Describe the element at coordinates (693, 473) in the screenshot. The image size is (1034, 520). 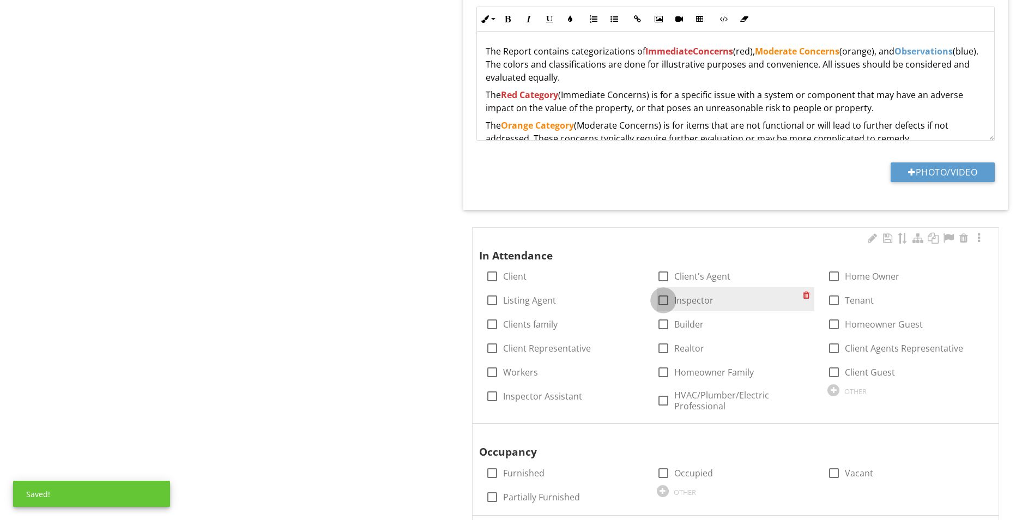
I see `label: Occupied` at that location.